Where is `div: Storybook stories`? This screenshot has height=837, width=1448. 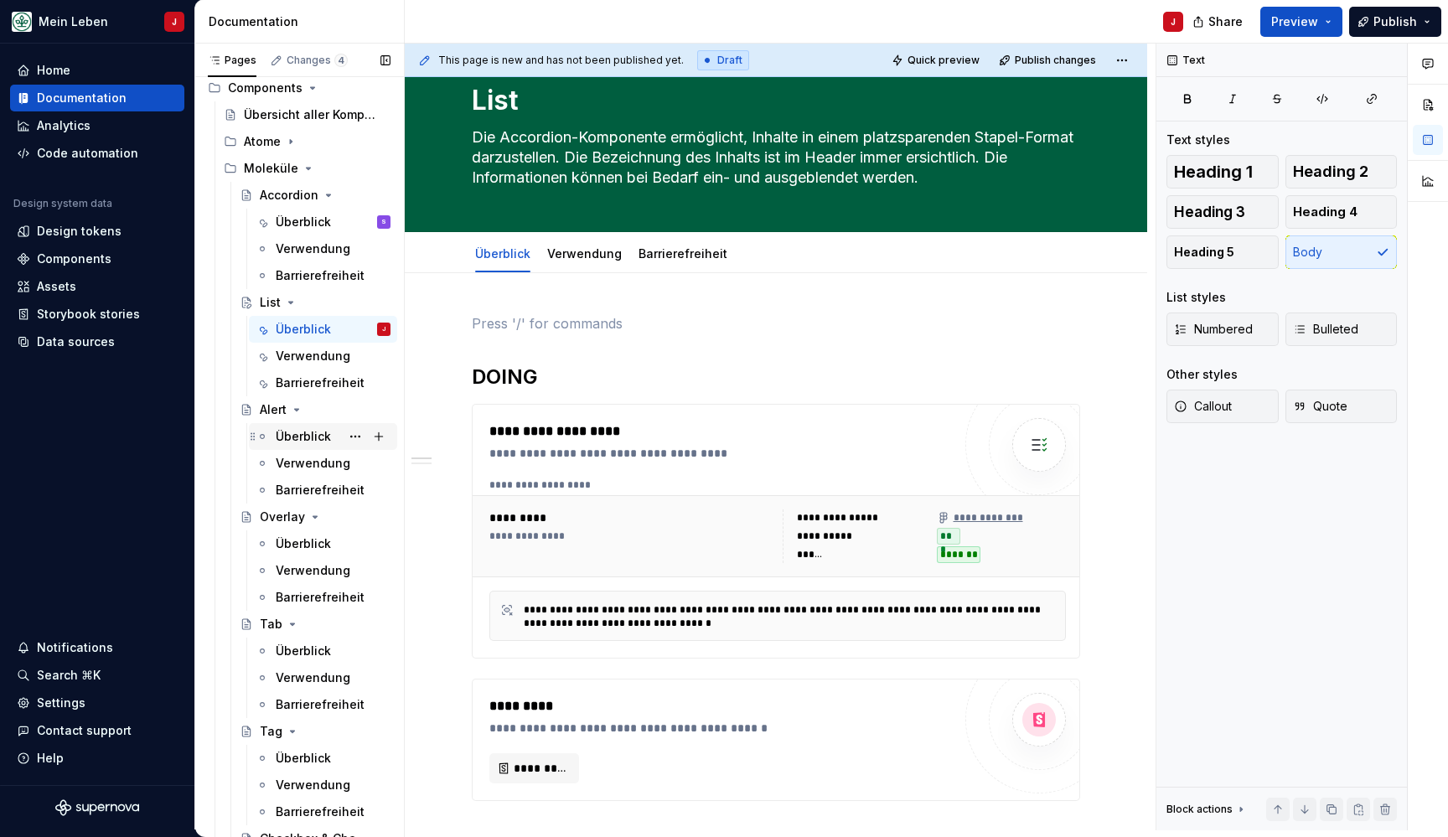
div: Storybook stories is located at coordinates (88, 314).